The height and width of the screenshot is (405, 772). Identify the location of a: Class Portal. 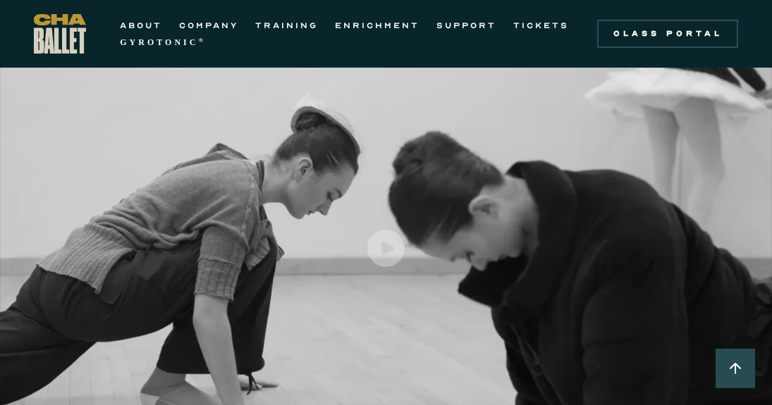
(668, 34).